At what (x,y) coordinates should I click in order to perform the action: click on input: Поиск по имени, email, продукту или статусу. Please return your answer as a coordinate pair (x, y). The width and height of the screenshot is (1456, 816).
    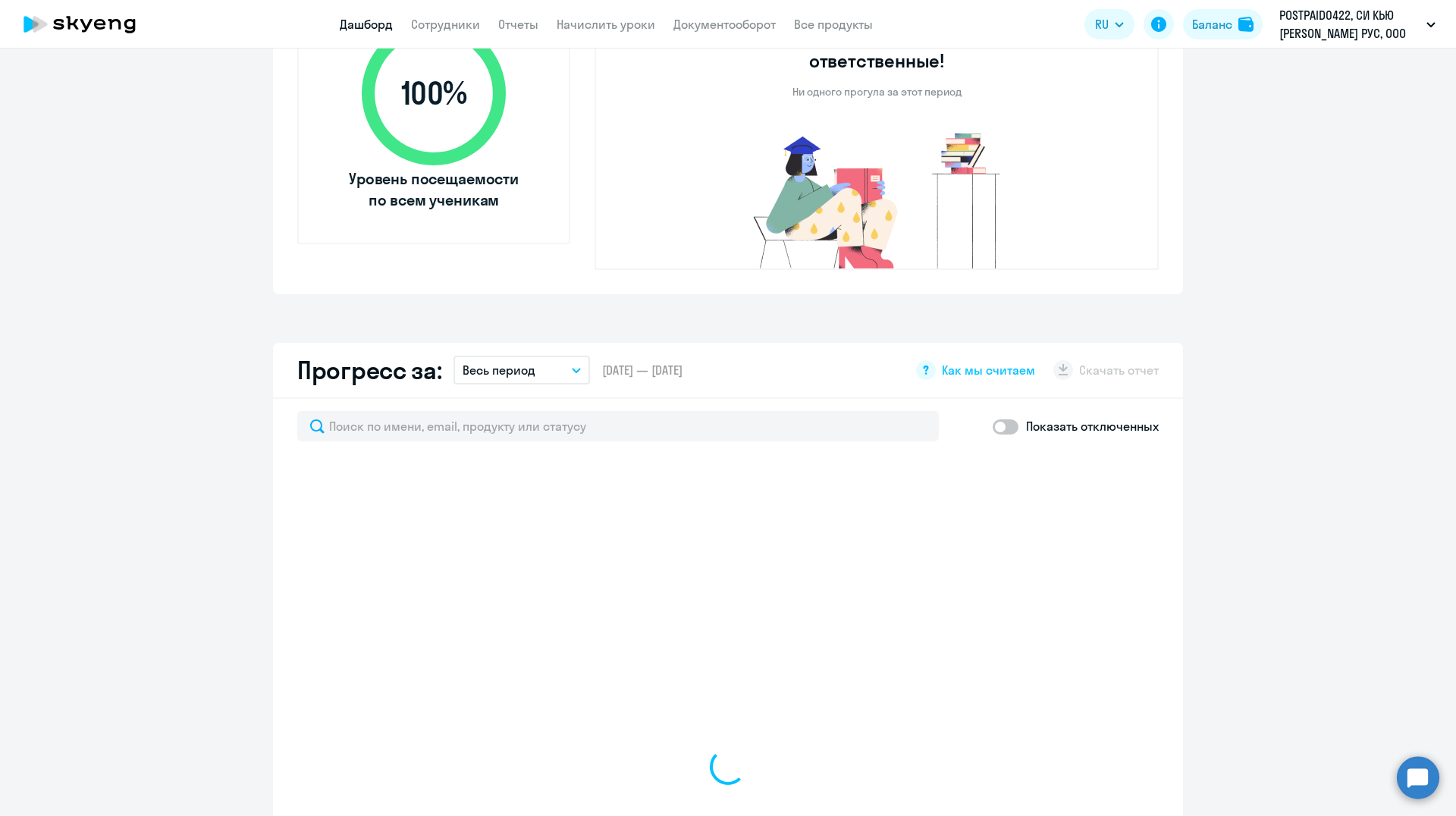
    Looking at the image, I should click on (619, 427).